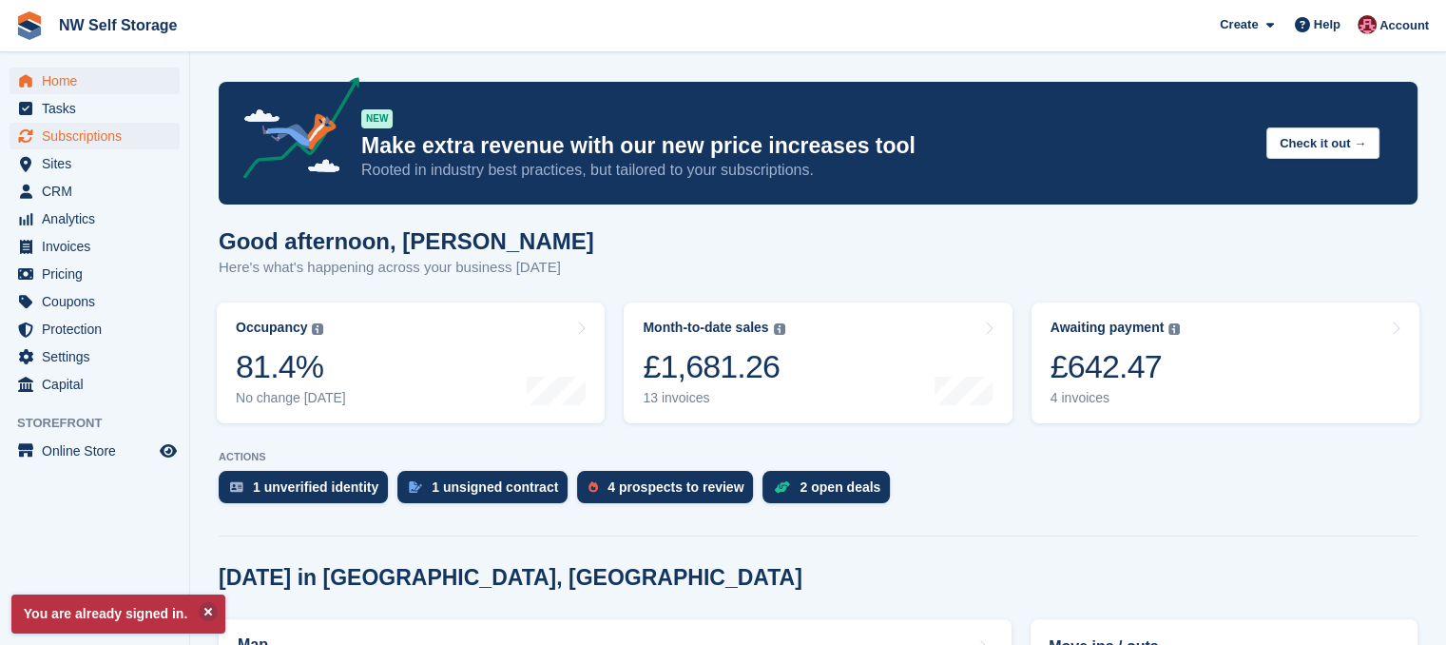 This screenshot has width=1446, height=645. What do you see at coordinates (308, 492) in the screenshot?
I see `a: 1 unverified identity` at bounding box center [308, 492].